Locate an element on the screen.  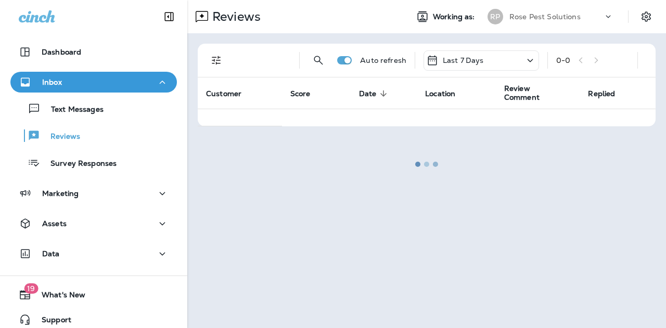
button: Dashboard is located at coordinates (94, 52).